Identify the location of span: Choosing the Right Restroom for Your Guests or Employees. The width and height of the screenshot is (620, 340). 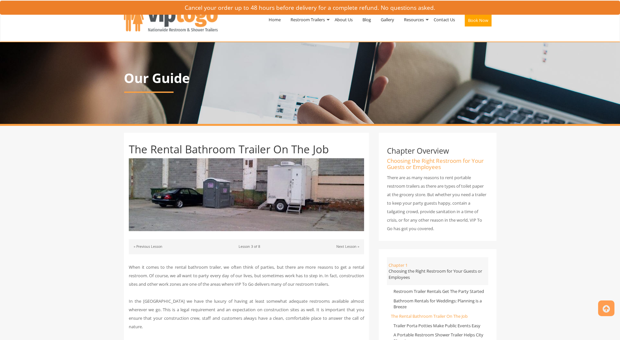
(439, 274).